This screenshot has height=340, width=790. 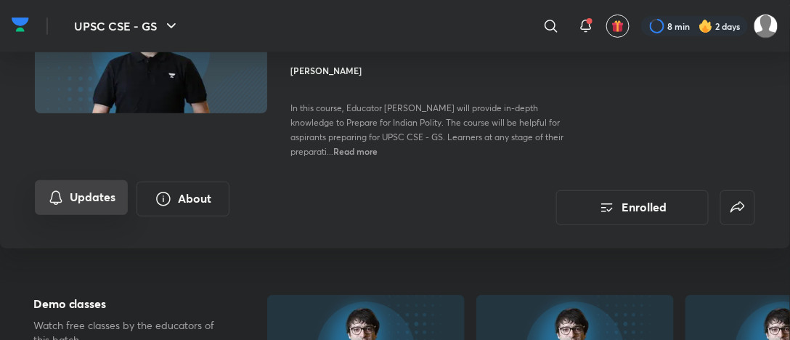 I want to click on button: About, so click(x=183, y=199).